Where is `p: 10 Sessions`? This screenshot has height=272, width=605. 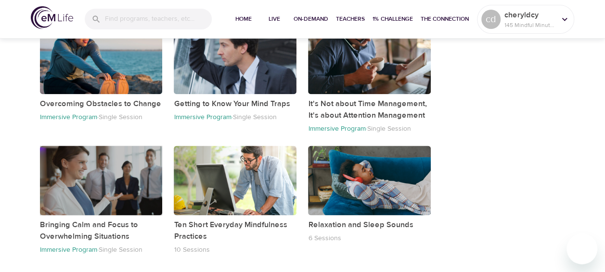 p: 10 Sessions is located at coordinates (192, 249).